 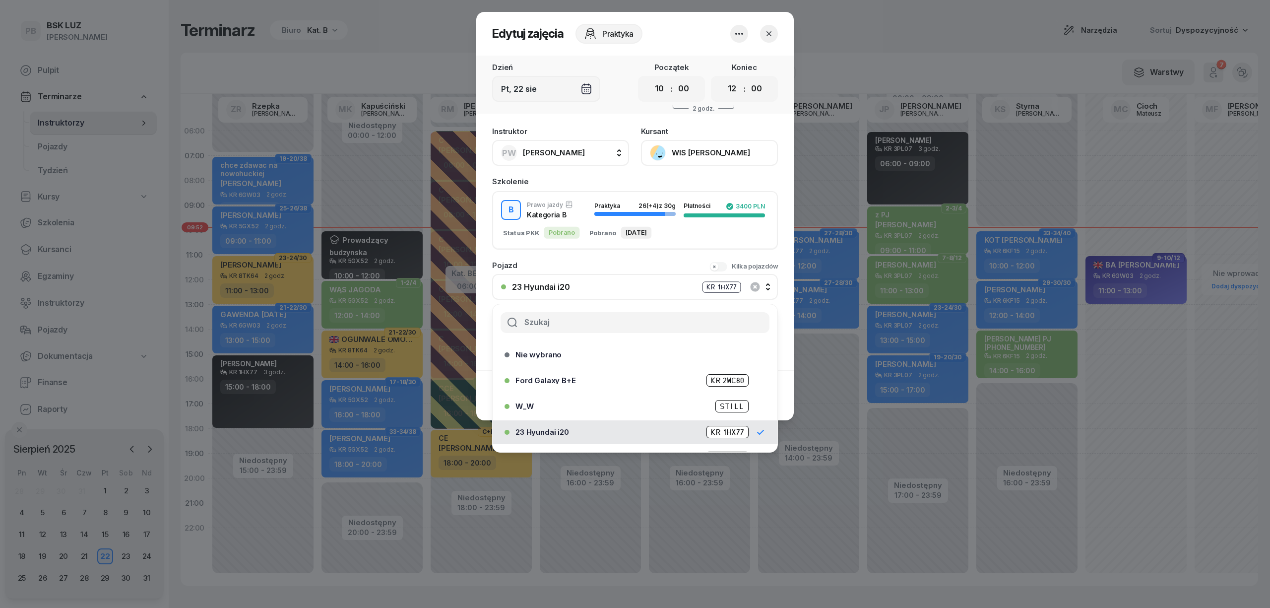 What do you see at coordinates (727, 380) in the screenshot?
I see `span: KR 2WC80` at bounding box center [727, 380].